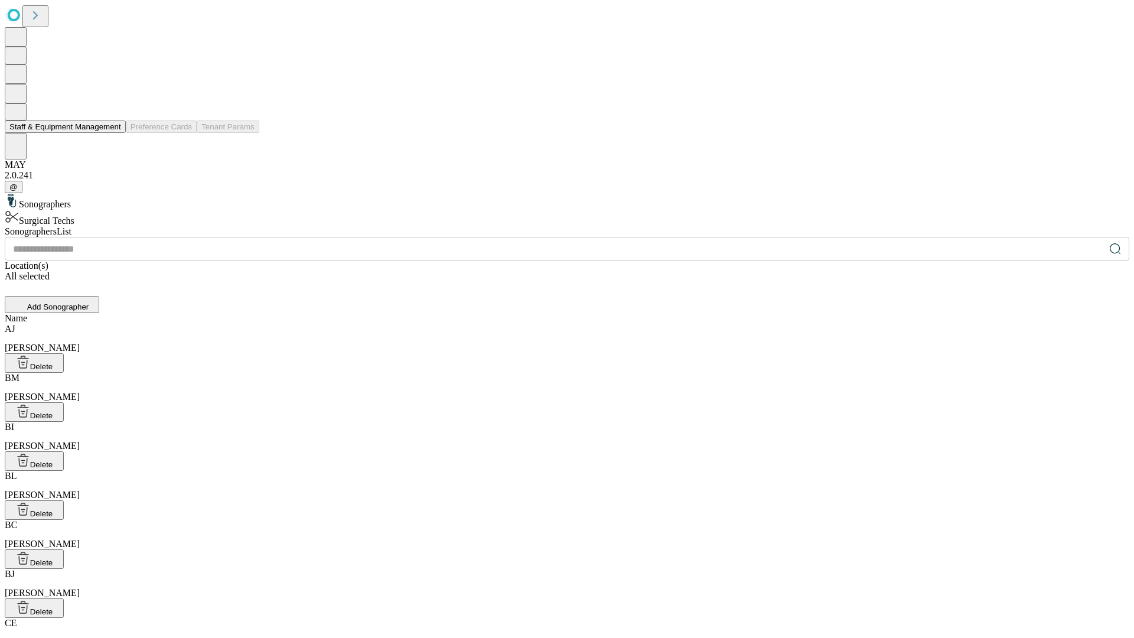  I want to click on div: Name, so click(567, 318).